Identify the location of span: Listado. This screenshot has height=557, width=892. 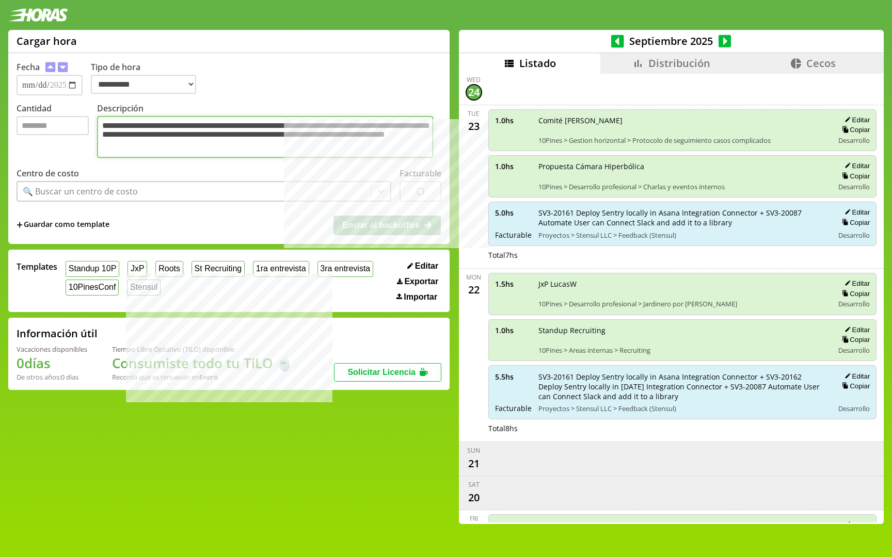
(537, 63).